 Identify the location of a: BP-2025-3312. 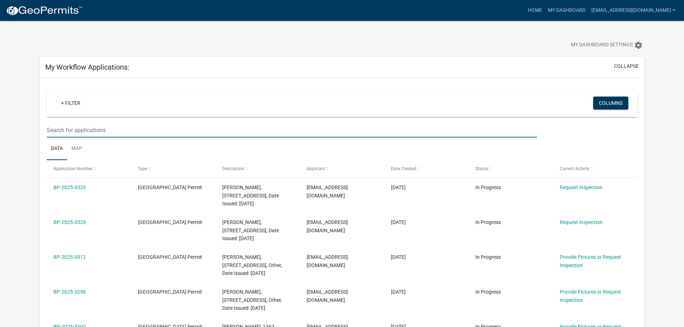
(70, 257).